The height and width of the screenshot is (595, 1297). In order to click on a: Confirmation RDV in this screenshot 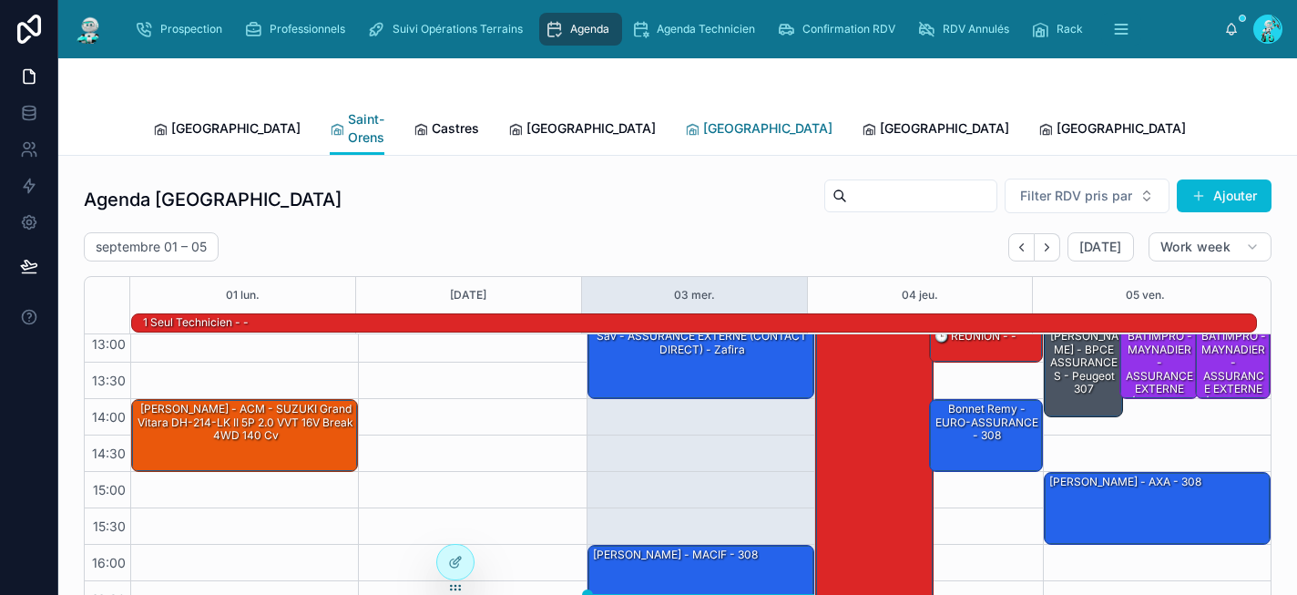, I will do `click(840, 29)`.